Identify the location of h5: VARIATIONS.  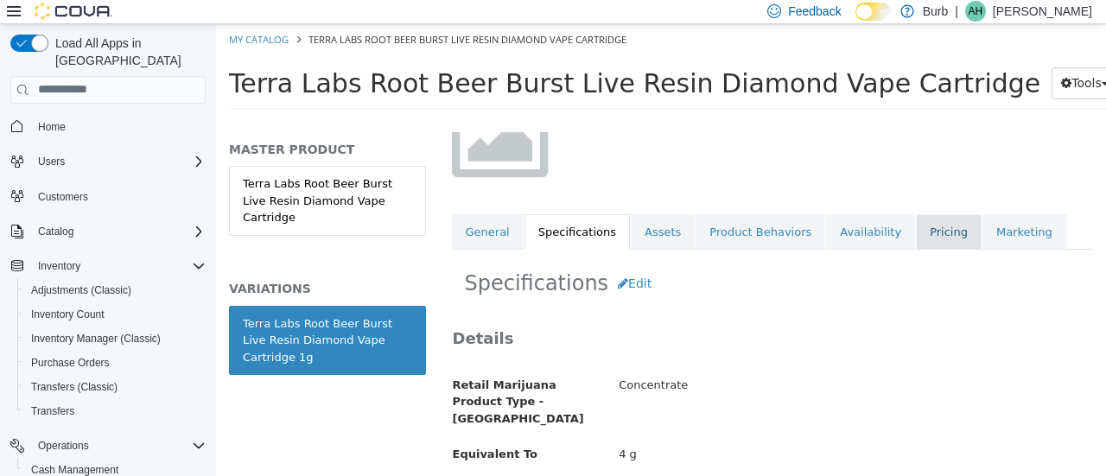
(112, 264).